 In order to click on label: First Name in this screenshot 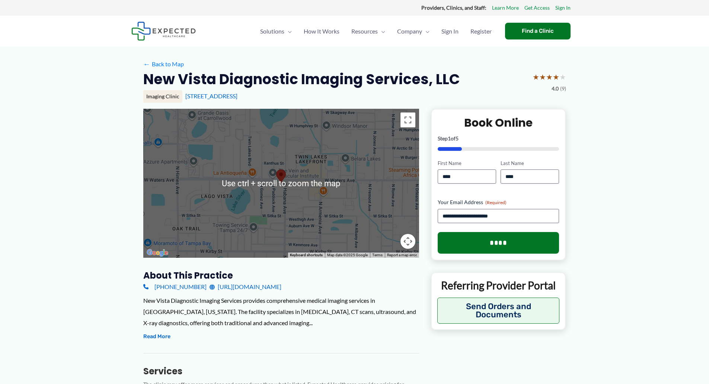, I will do `click(467, 163)`.